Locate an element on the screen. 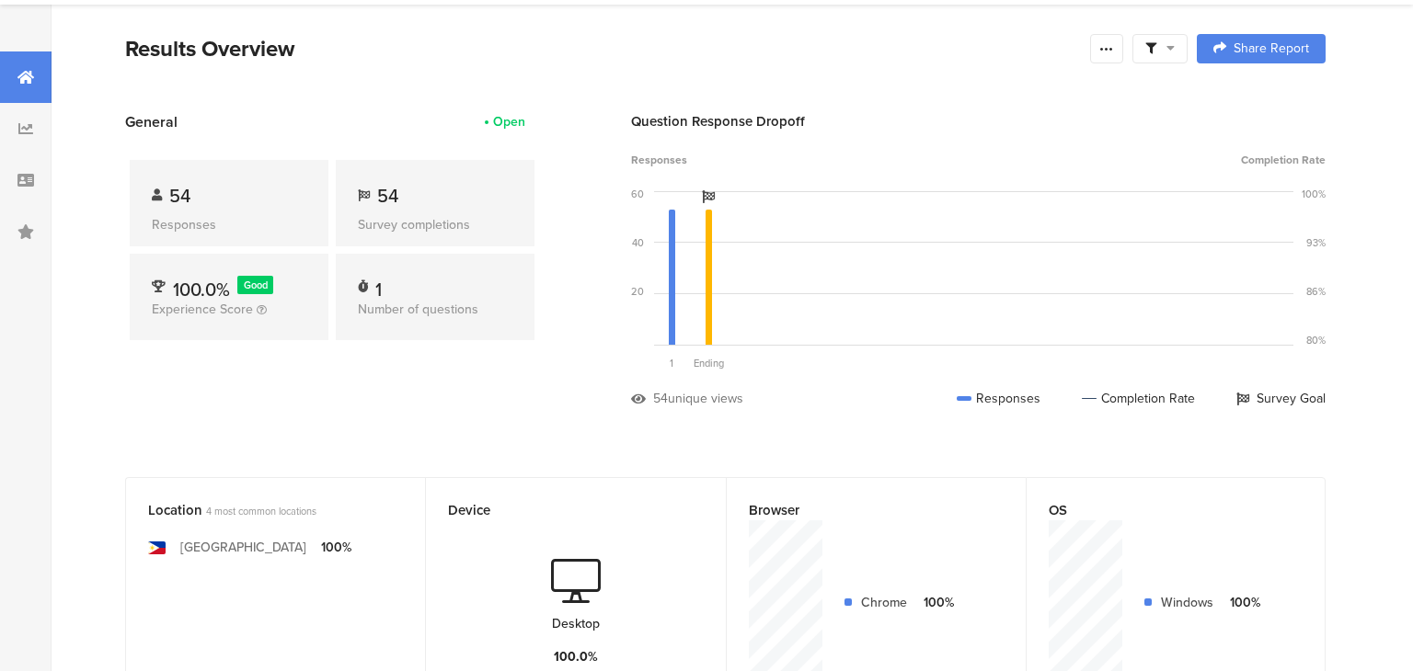 This screenshot has width=1413, height=671. div: Completion Rate is located at coordinates (1138, 398).